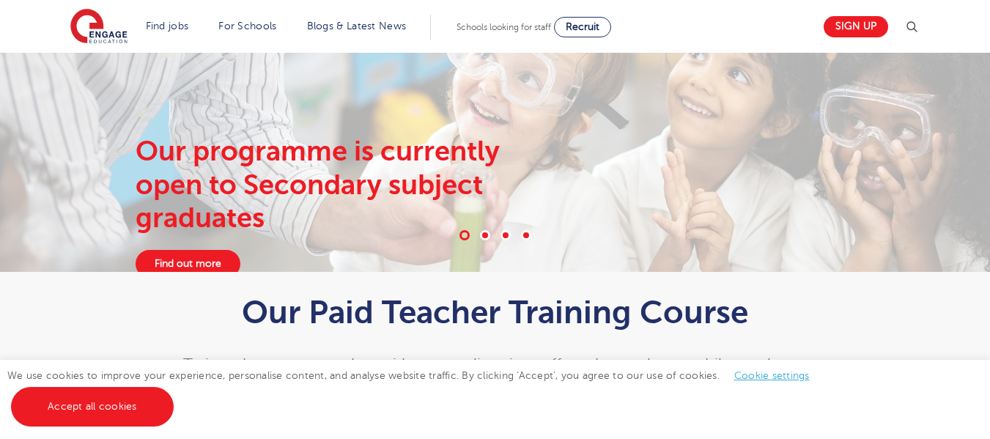 This screenshot has height=439, width=990. Describe the element at coordinates (583, 27) in the screenshot. I see `a: Recruit` at that location.